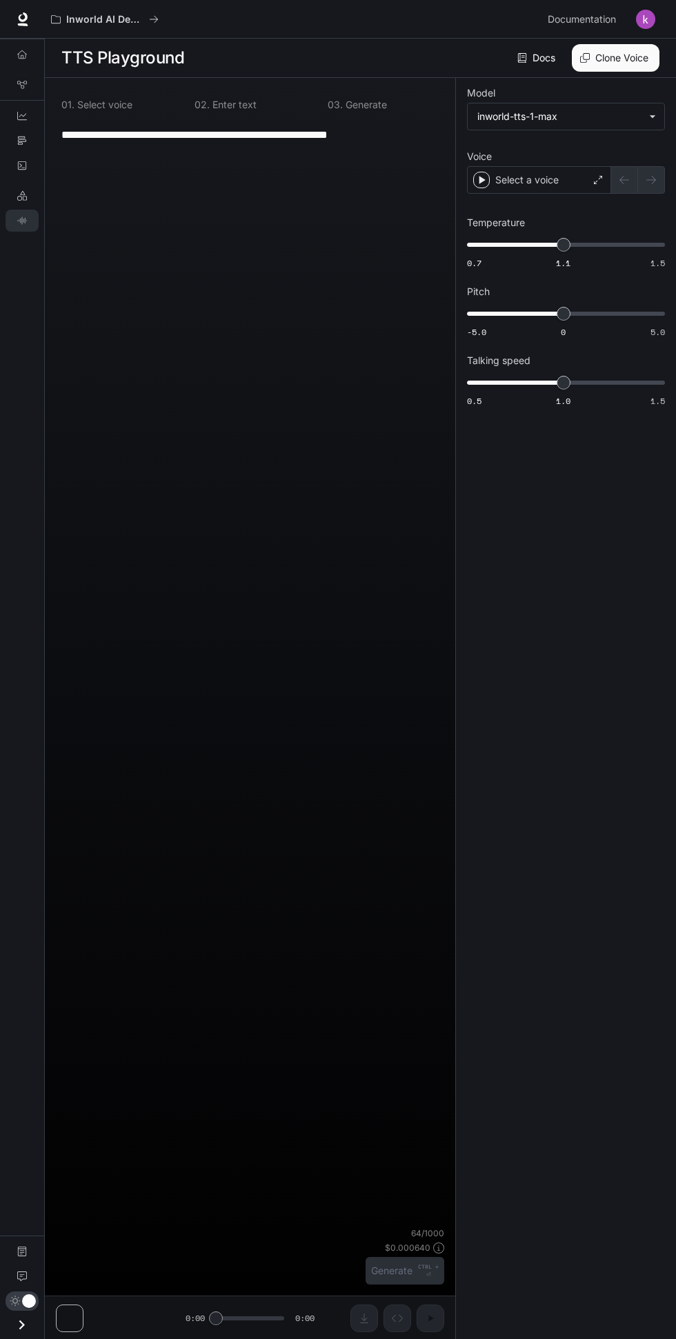 The image size is (676, 1339). I want to click on span: 0, so click(563, 332).